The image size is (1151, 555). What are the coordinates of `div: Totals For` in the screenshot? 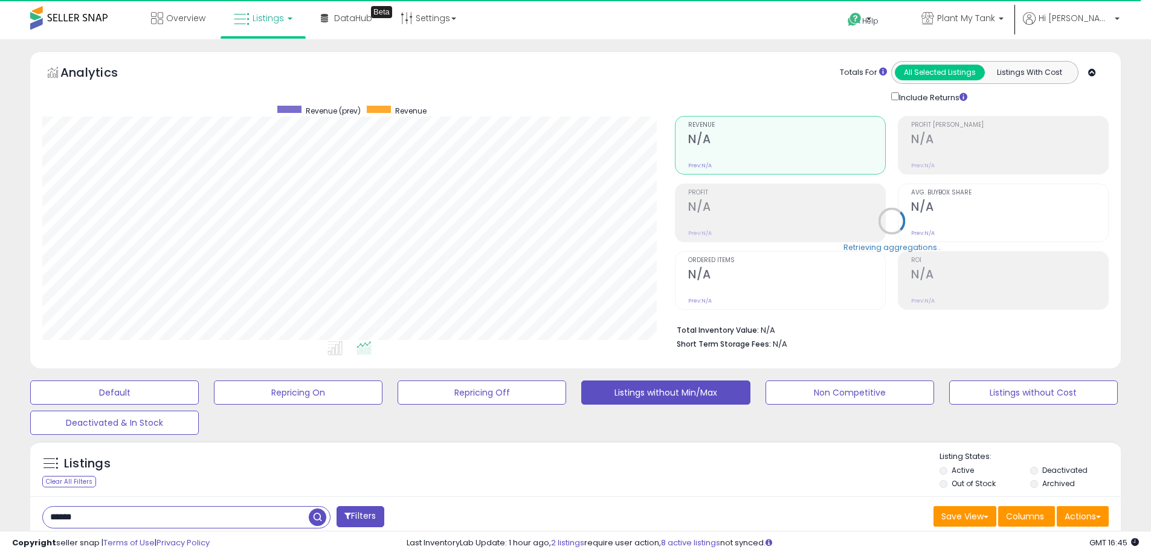 It's located at (864, 73).